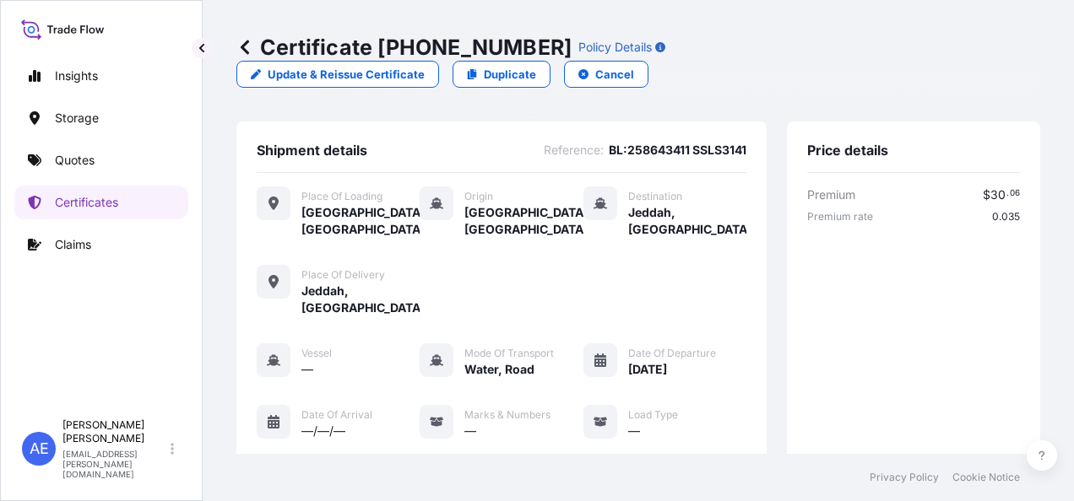 The width and height of the screenshot is (1074, 501). What do you see at coordinates (840, 217) in the screenshot?
I see `span: Premium rate` at bounding box center [840, 217].